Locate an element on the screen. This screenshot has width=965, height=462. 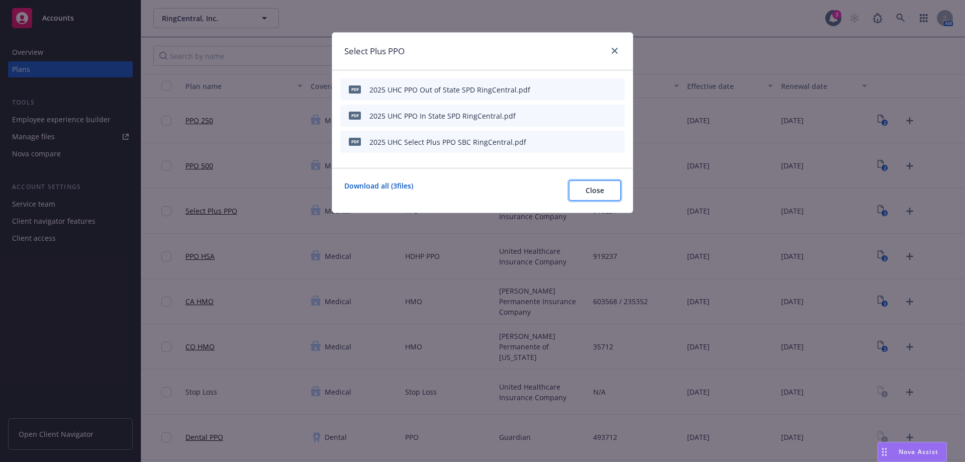
span: Close is located at coordinates (595, 190).